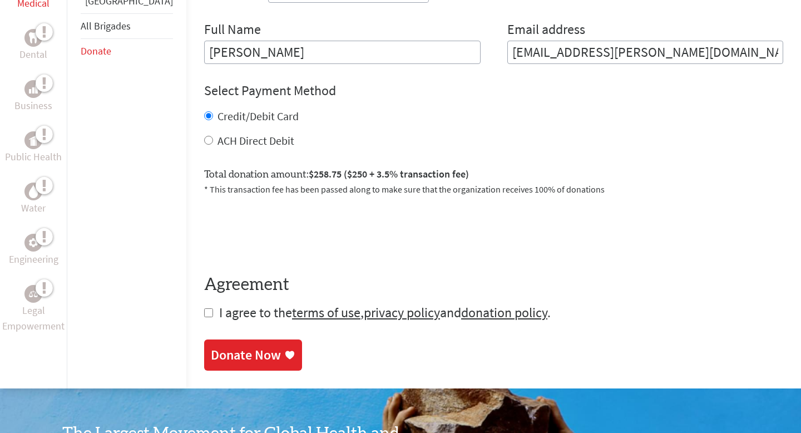  I want to click on a: Donate Now, so click(253, 355).